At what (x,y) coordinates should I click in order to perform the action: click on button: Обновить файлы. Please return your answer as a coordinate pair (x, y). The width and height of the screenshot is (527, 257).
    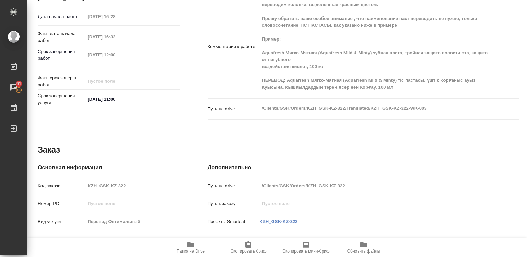
    Looking at the image, I should click on (364, 247).